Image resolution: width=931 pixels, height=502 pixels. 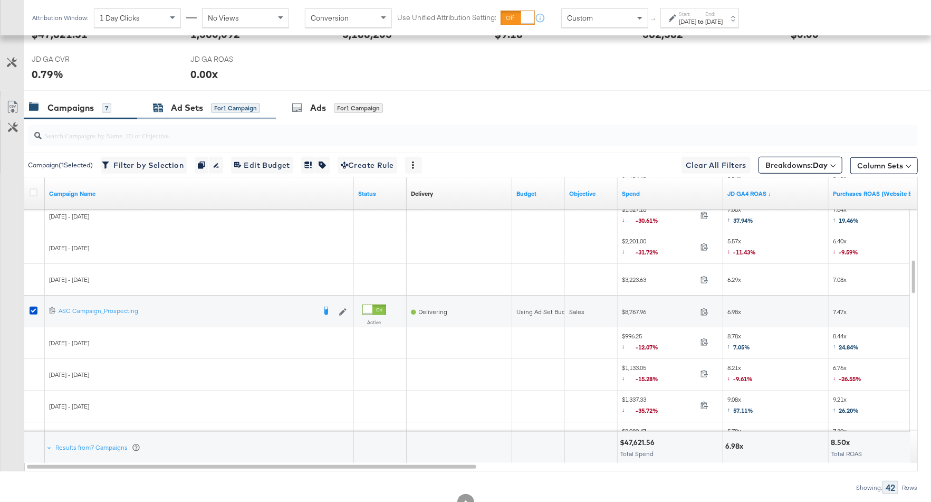 I want to click on div: 8.50x, so click(x=842, y=442).